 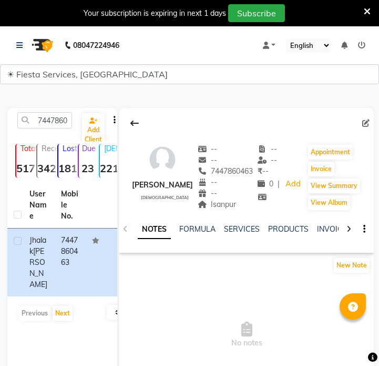 I want to click on img: logo, so click(x=42, y=45).